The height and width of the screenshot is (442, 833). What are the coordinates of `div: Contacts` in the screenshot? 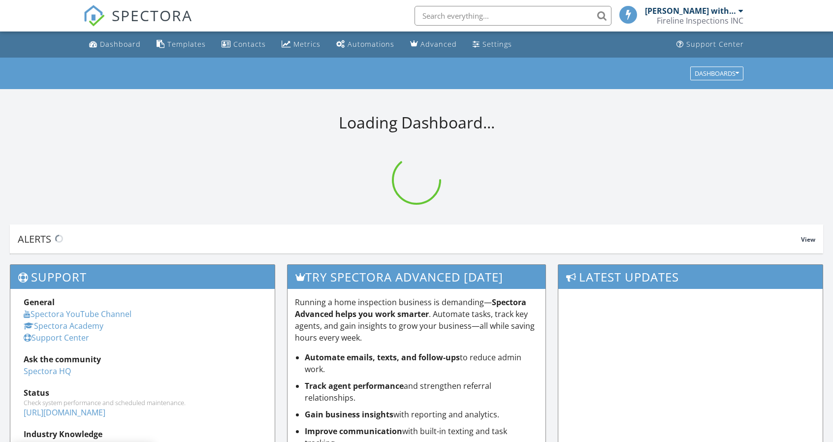 It's located at (250, 44).